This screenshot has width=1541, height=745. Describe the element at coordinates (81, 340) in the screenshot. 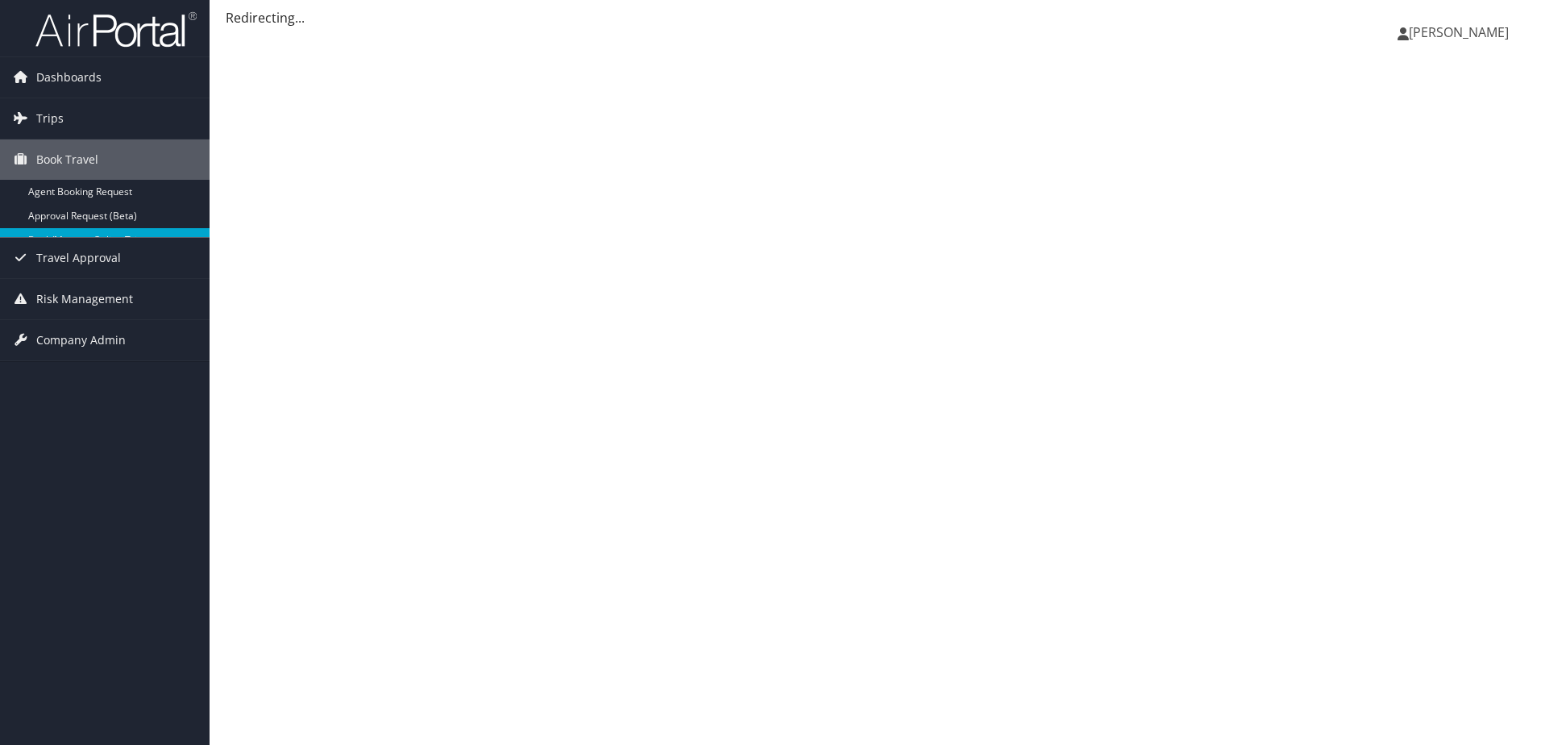

I see `span: Company Admin` at that location.